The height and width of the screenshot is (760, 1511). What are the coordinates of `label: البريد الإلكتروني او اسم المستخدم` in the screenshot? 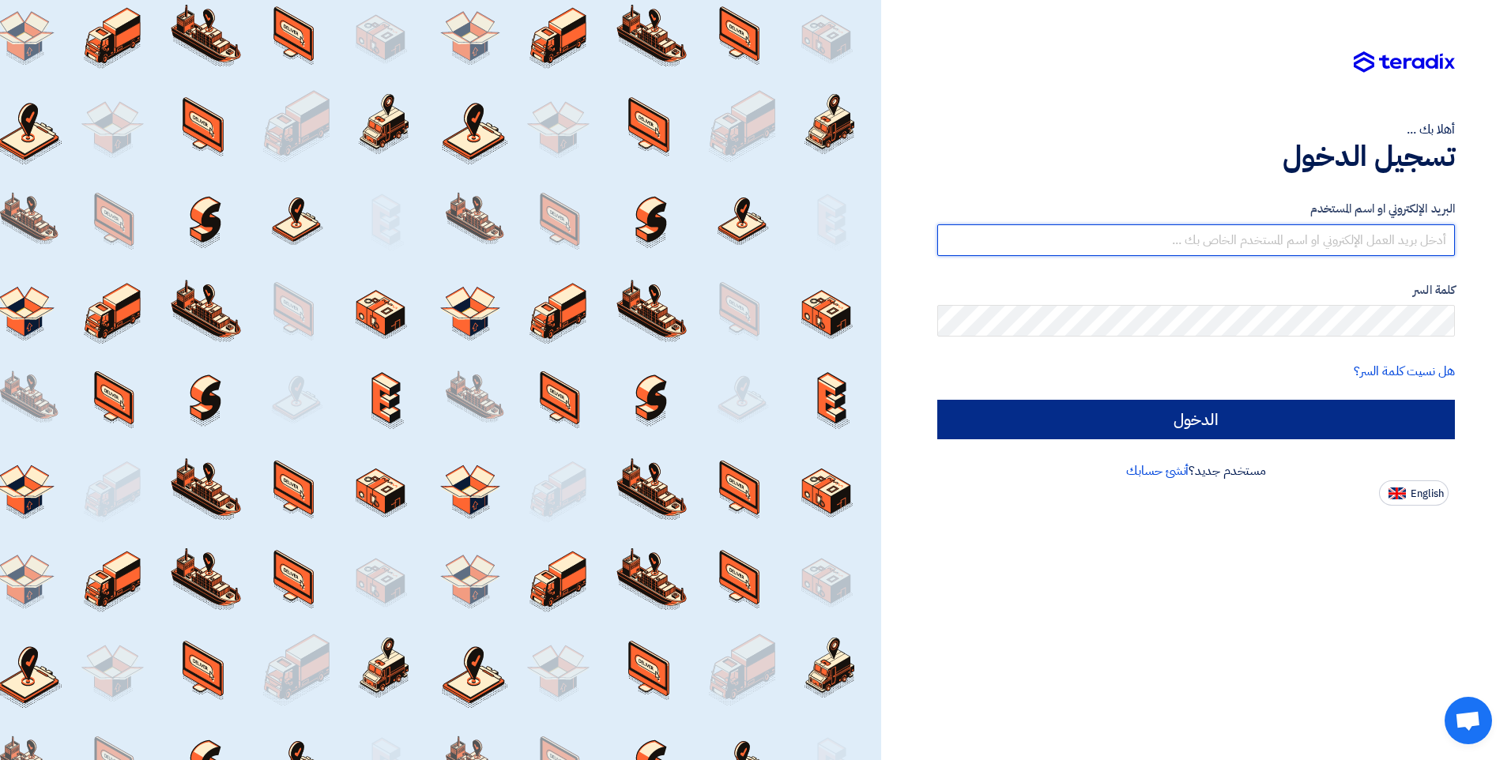 It's located at (1196, 209).